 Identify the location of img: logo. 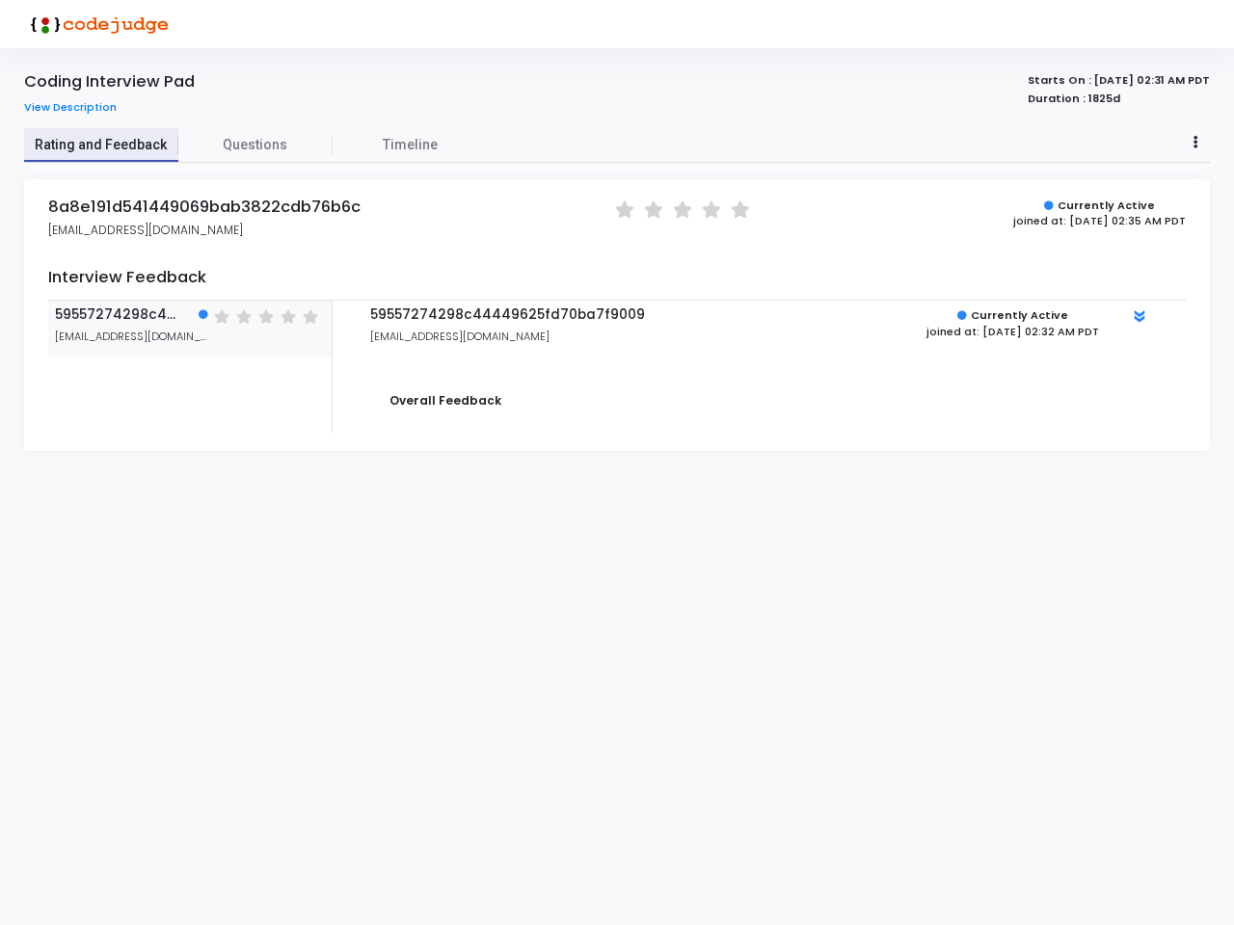
(96, 24).